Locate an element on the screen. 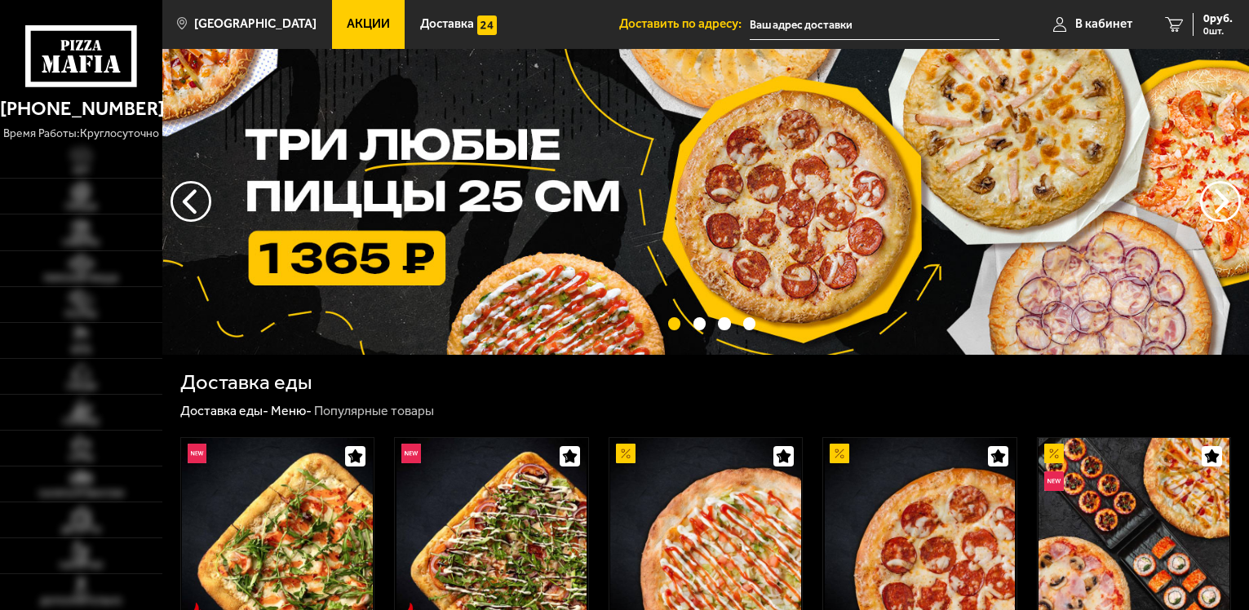  h1: Доставка еды is located at coordinates (246, 383).